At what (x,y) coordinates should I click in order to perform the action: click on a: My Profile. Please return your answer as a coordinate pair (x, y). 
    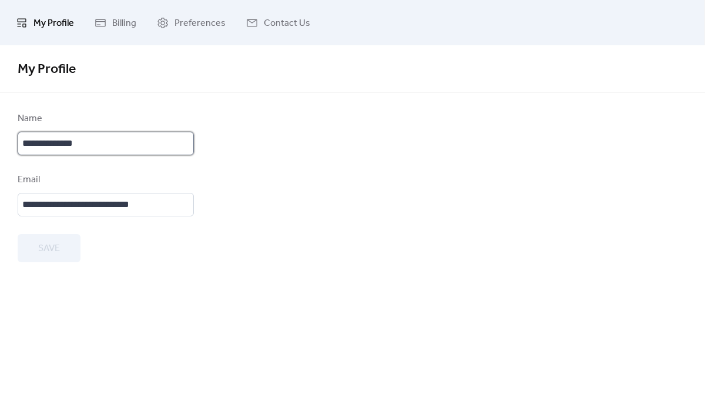
    Looking at the image, I should click on (45, 22).